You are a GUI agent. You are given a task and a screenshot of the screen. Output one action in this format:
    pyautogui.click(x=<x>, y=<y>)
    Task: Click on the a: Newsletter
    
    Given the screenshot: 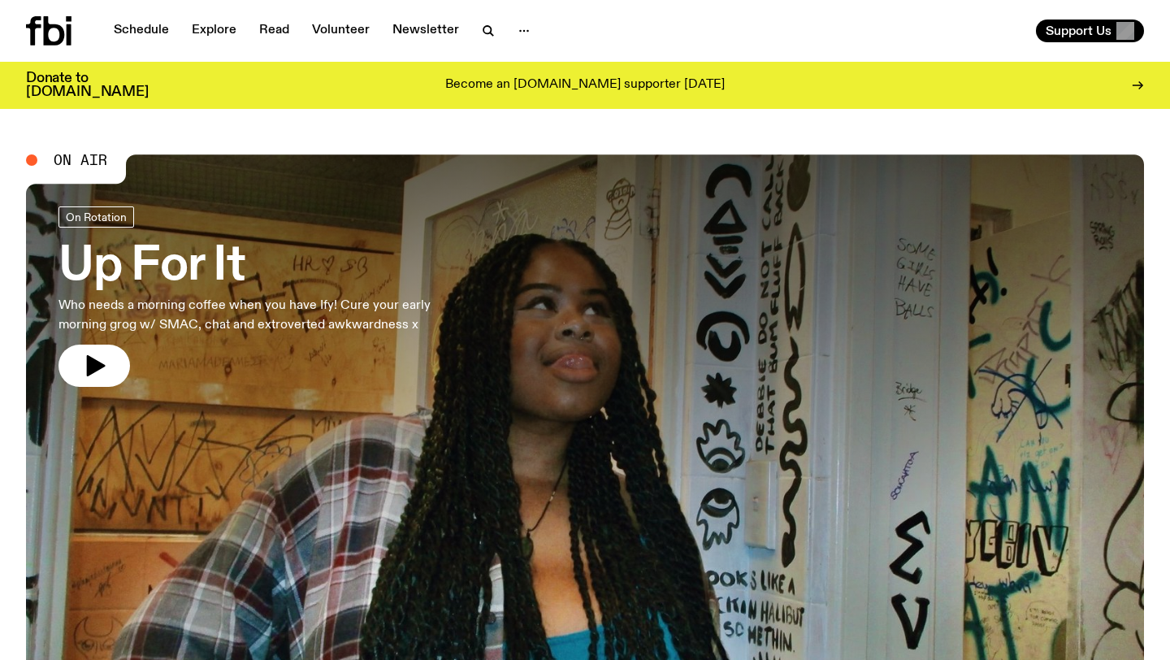 What is the action you would take?
    pyautogui.click(x=426, y=31)
    